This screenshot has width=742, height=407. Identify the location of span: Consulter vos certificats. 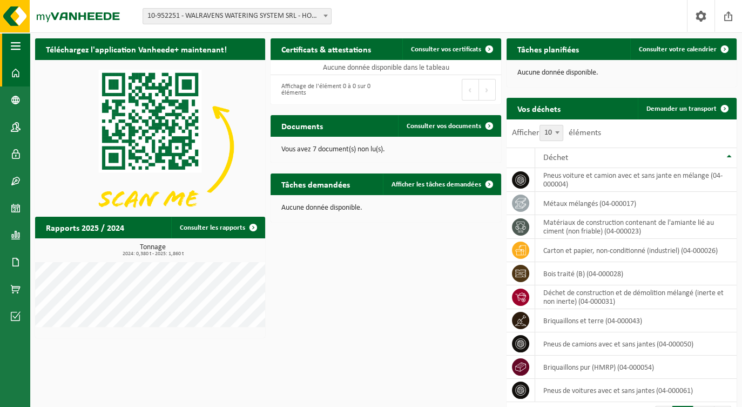
(446, 49).